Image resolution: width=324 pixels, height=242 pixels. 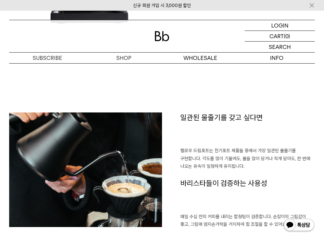 What do you see at coordinates (248, 158) in the screenshot?
I see `p: 펠로우 드립포트는 전기포트 제품들 중에서 가장 일관된 물줄기를 구현합니다. 각도를 많이 기울여도, 물을 많이 담거나 적게 담아도, 한 번에 나오는 유속이 일정하게 유지됩니다.` at bounding box center [248, 158].